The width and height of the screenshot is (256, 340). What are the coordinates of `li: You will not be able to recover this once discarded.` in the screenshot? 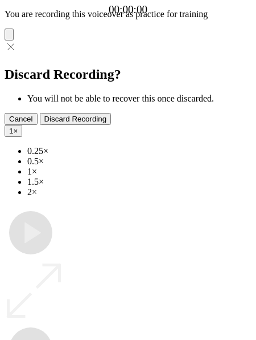 It's located at (140, 99).